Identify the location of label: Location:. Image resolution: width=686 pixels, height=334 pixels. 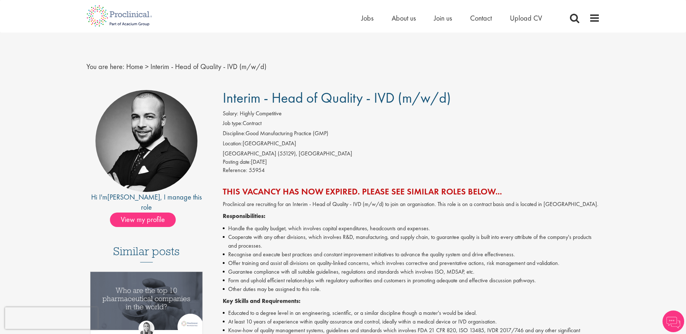
(232, 143).